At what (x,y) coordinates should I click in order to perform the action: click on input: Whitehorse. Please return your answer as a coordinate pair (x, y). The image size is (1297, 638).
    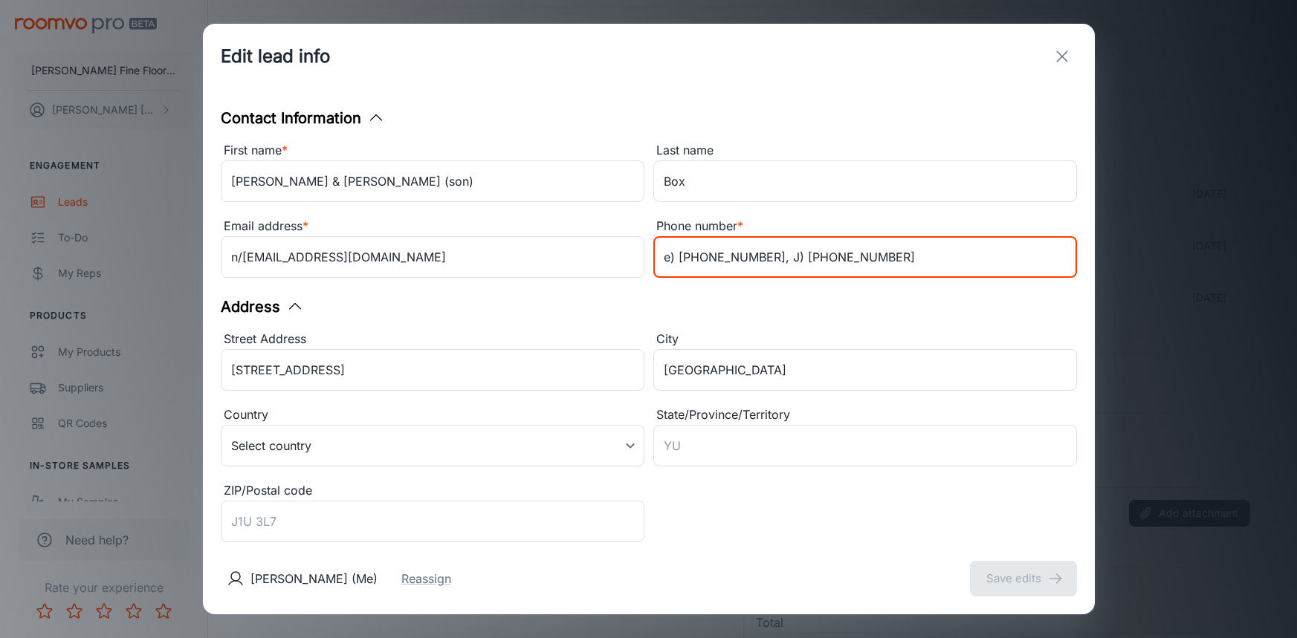
    Looking at the image, I should click on (865, 370).